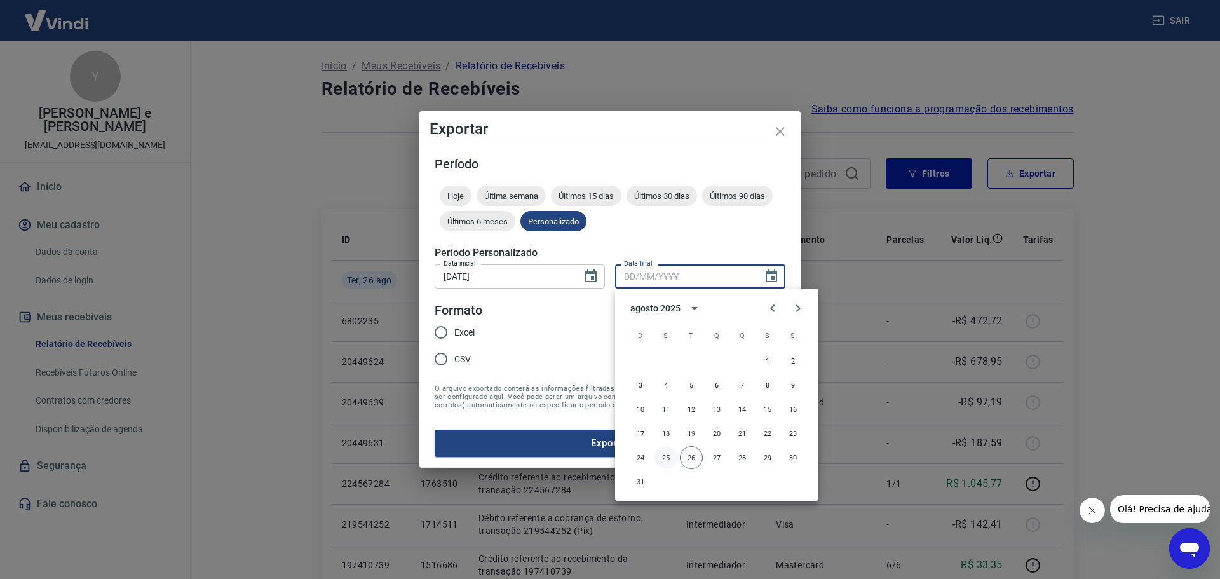 This screenshot has width=1220, height=579. I want to click on div: Últimos 90 dias, so click(737, 196).